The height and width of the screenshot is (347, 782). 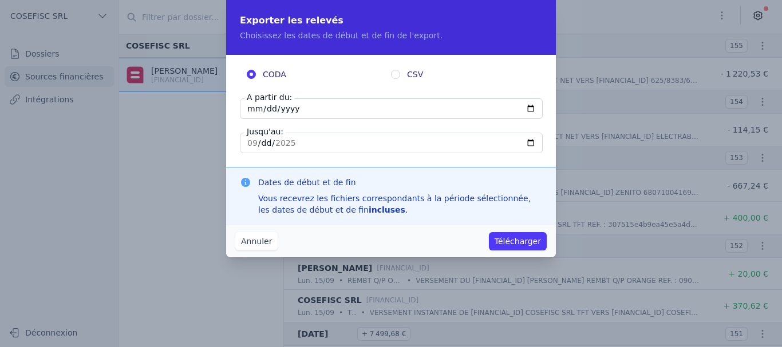 What do you see at coordinates (265, 132) in the screenshot?
I see `label: Jusqu'au:` at bounding box center [265, 132].